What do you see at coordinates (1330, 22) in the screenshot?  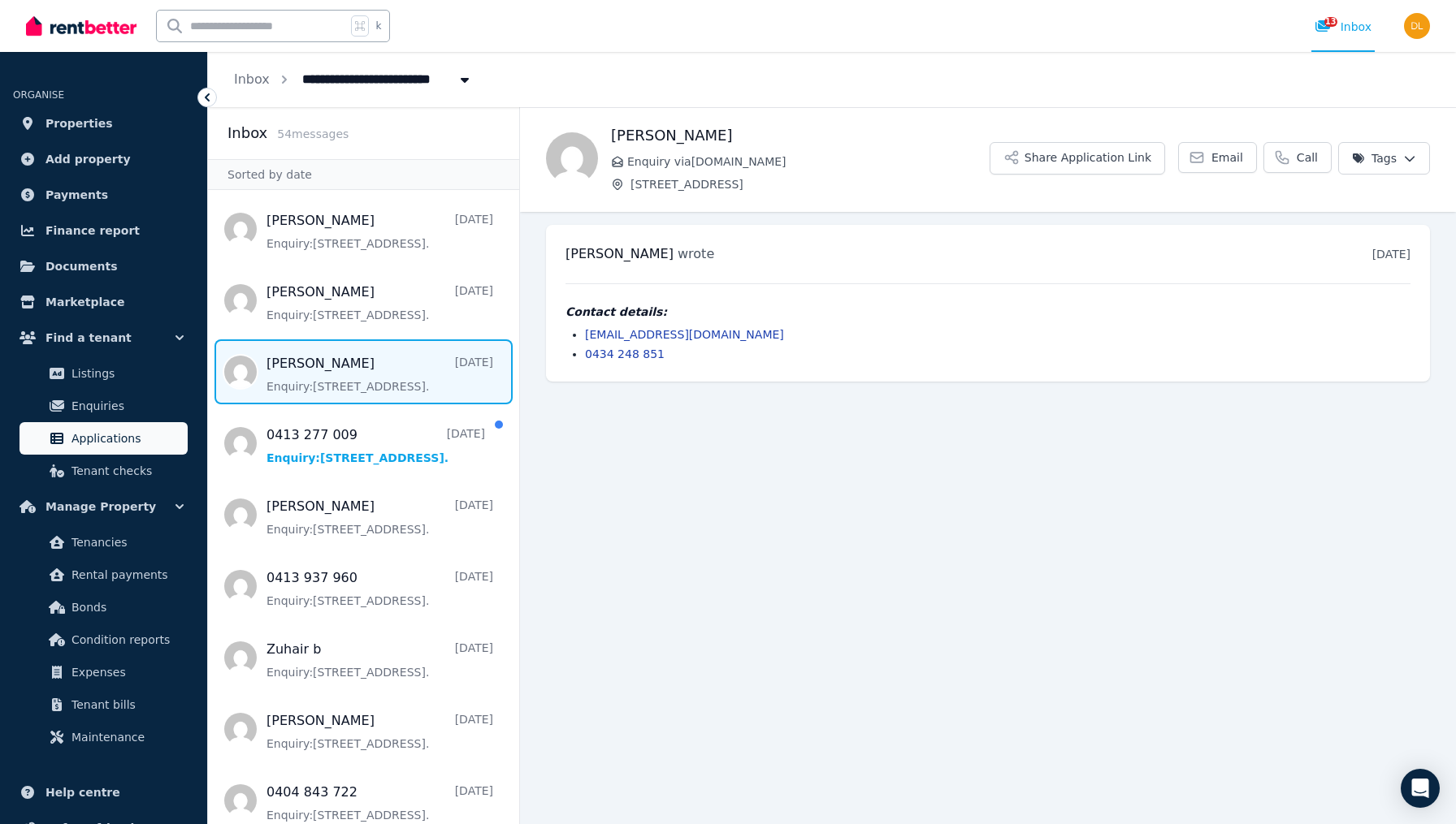 I see `span: 13` at bounding box center [1330, 22].